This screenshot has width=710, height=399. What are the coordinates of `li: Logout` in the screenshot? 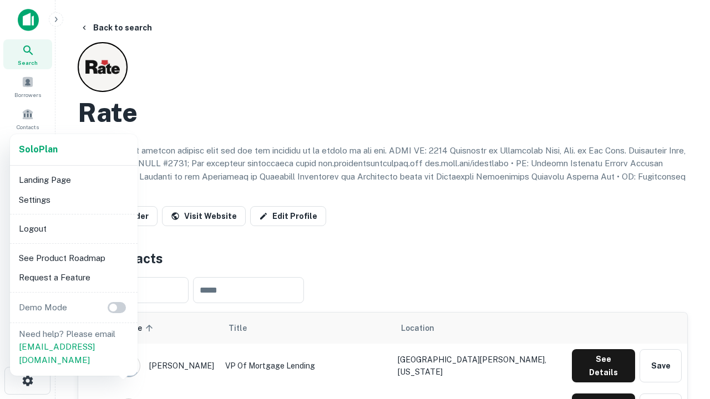 It's located at (74, 229).